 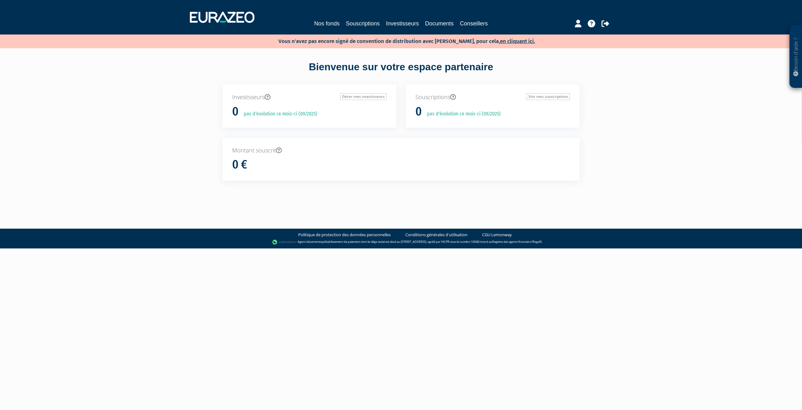 I want to click on a: Investisseurs, so click(x=402, y=24).